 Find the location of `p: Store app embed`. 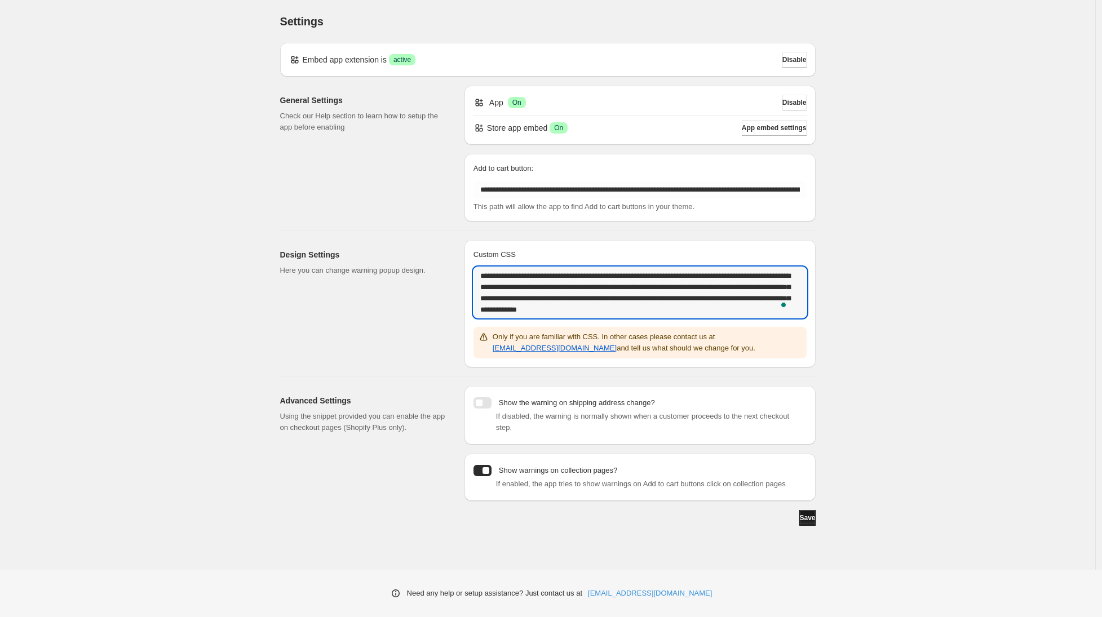

p: Store app embed is located at coordinates (517, 128).